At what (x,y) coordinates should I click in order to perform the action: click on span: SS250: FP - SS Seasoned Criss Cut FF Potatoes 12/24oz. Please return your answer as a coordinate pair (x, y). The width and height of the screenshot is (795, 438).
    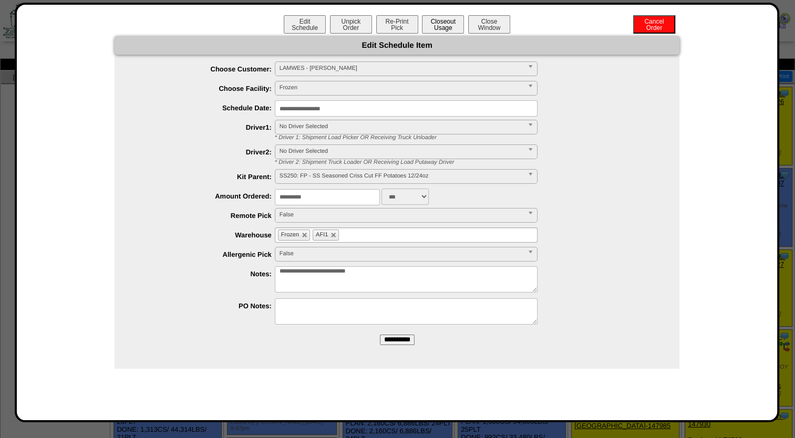
    Looking at the image, I should click on (401, 176).